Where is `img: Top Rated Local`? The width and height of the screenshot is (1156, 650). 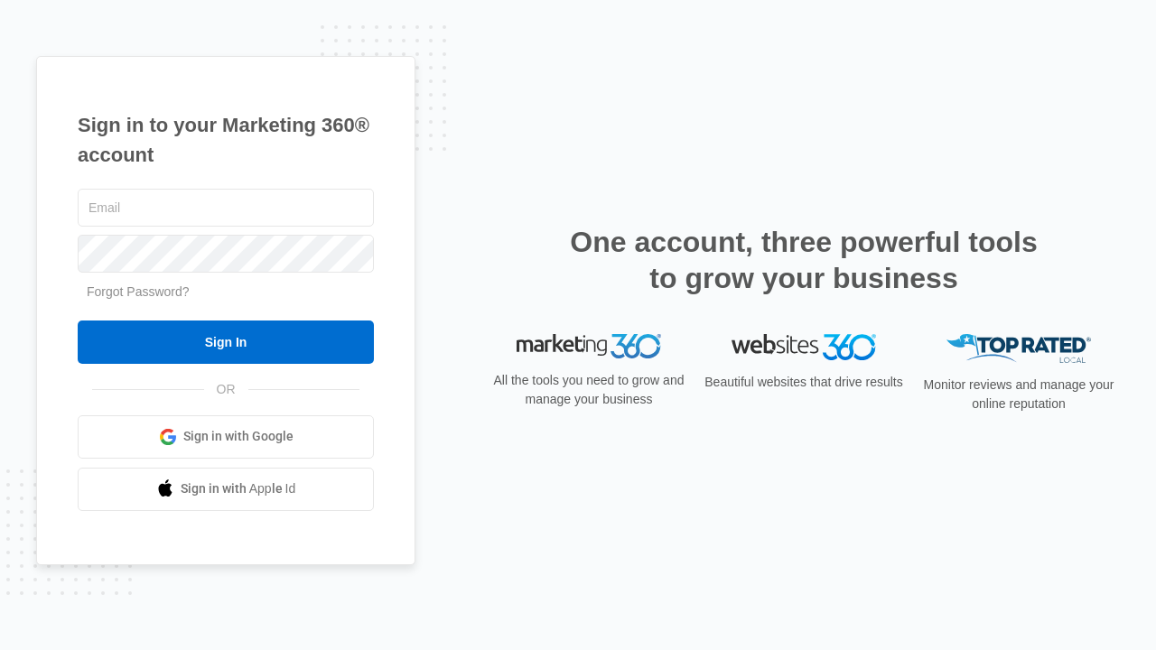 img: Top Rated Local is located at coordinates (1019, 349).